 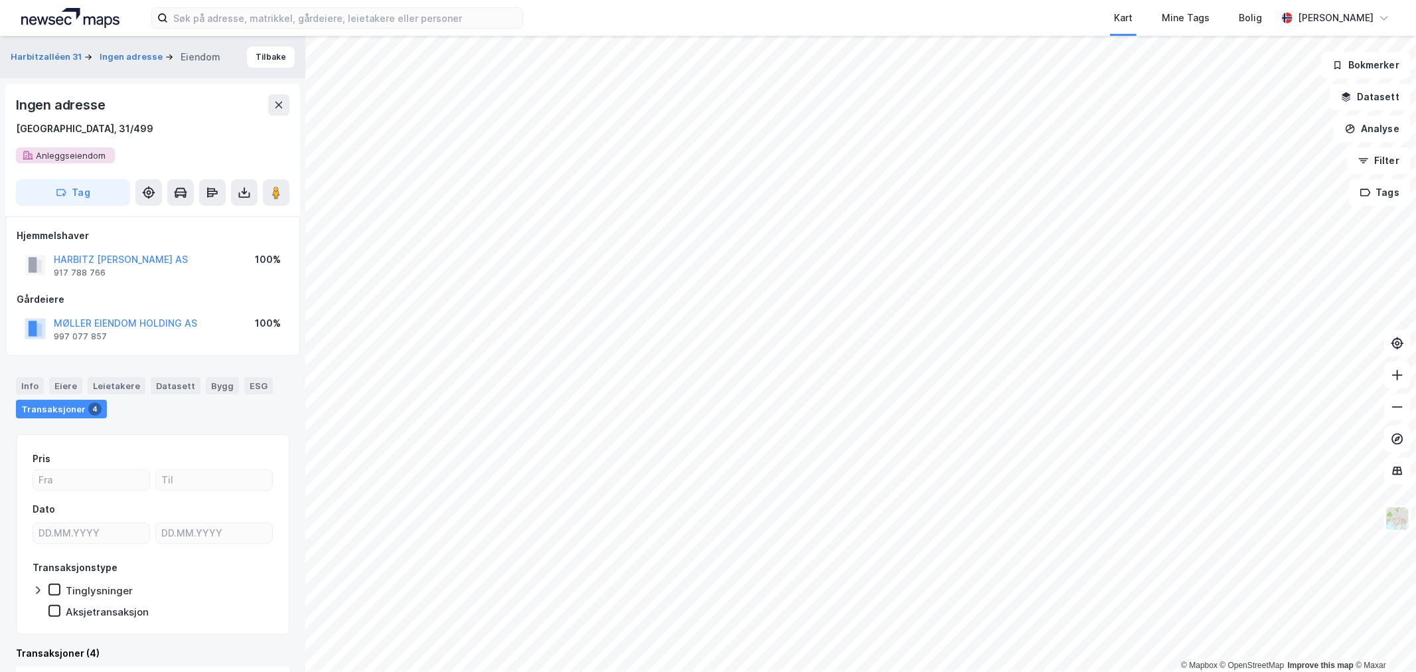 I want to click on div: Eiere, so click(x=66, y=386).